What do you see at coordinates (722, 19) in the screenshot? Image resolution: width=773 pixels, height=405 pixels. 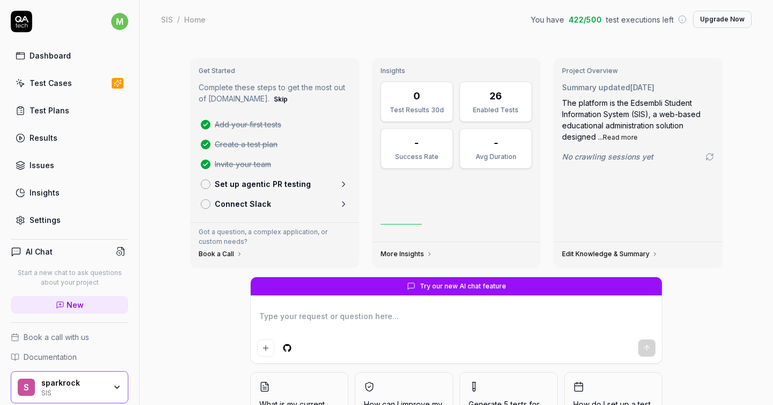 I see `button: Upgrade Now` at bounding box center [722, 19].